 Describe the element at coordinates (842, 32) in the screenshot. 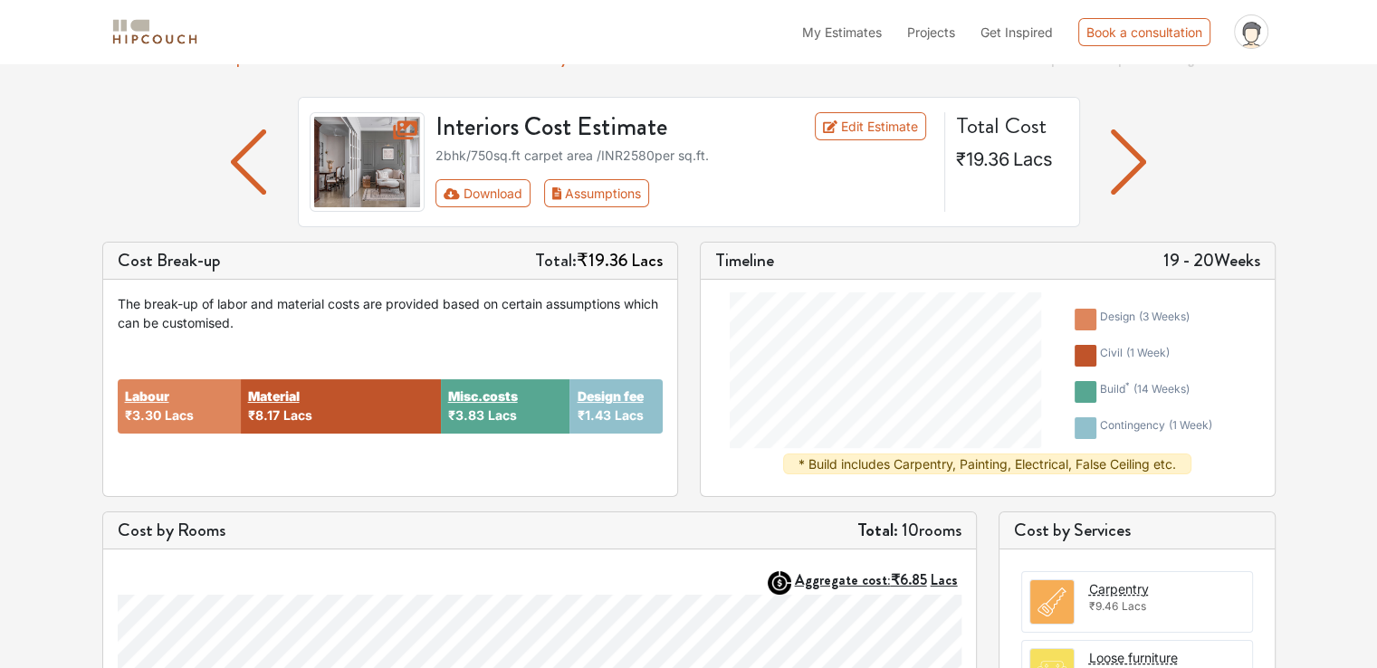

I see `span: My Estimates` at that location.